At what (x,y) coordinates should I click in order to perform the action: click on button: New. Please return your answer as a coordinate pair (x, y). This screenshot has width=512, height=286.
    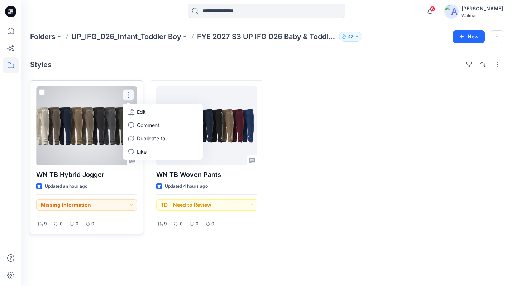
    Looking at the image, I should click on (469, 37).